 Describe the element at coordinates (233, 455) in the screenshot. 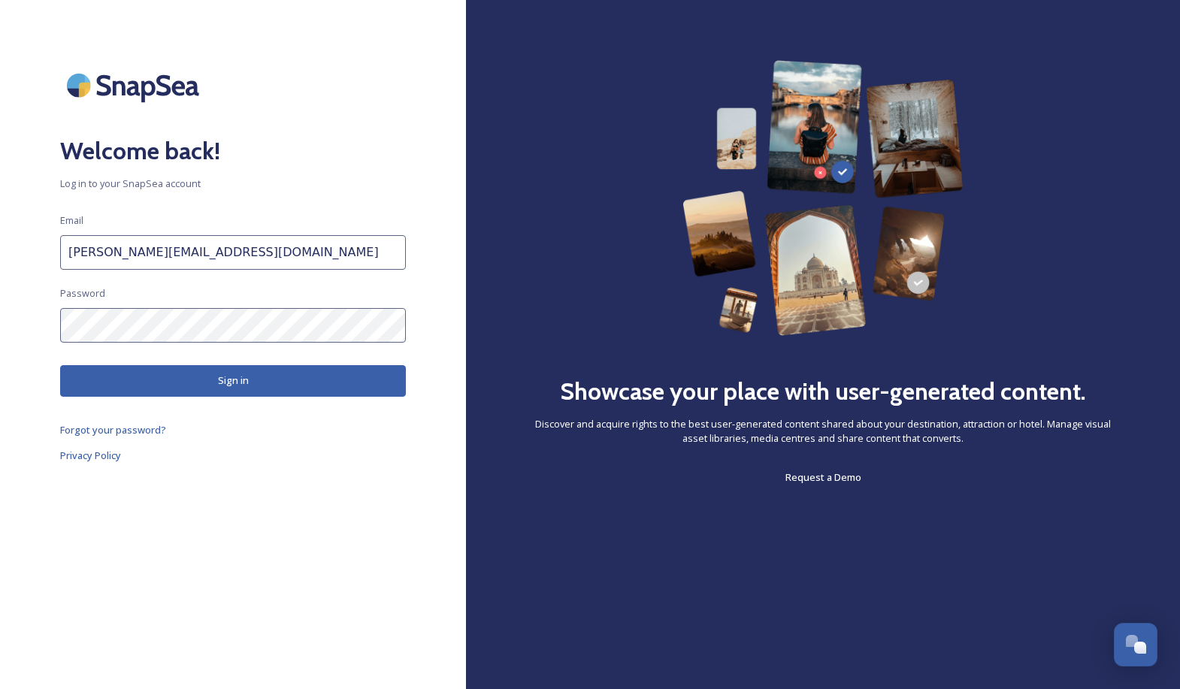

I see `a: Privacy Policy` at that location.